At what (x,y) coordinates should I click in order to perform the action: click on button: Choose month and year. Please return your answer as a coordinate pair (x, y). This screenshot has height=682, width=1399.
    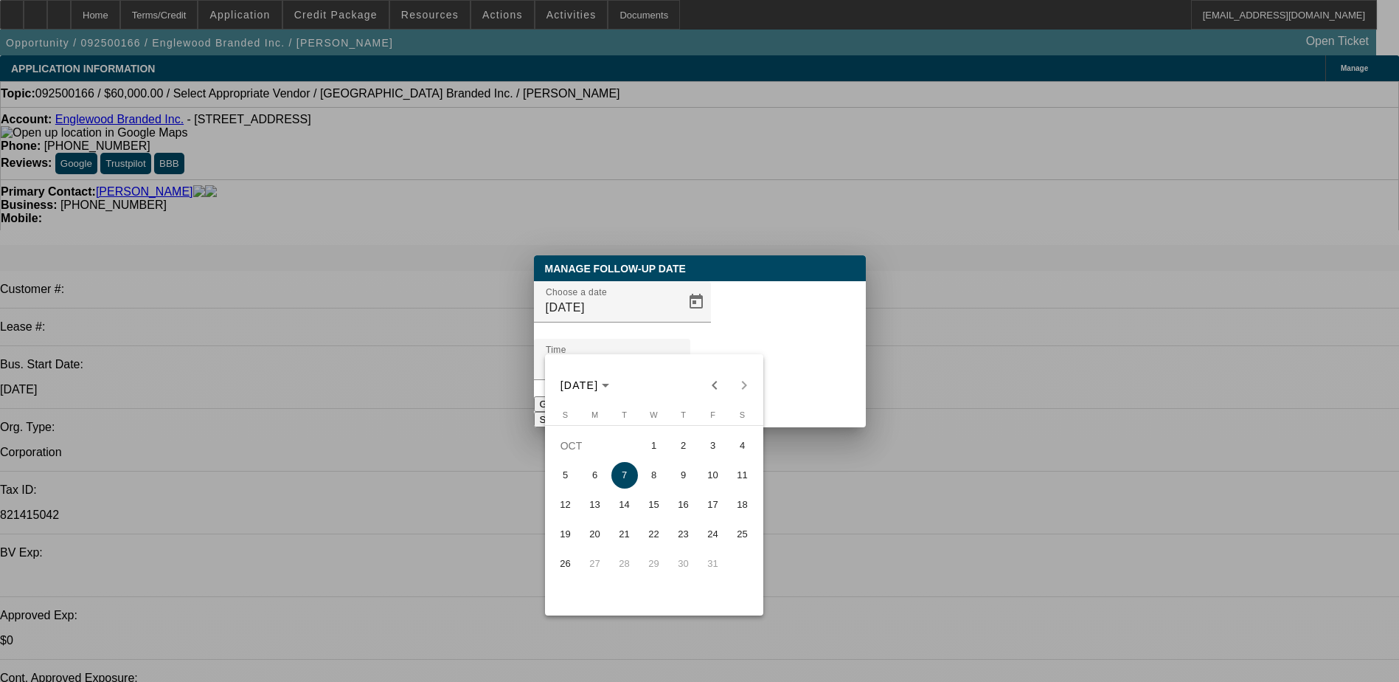
    Looking at the image, I should click on (585, 385).